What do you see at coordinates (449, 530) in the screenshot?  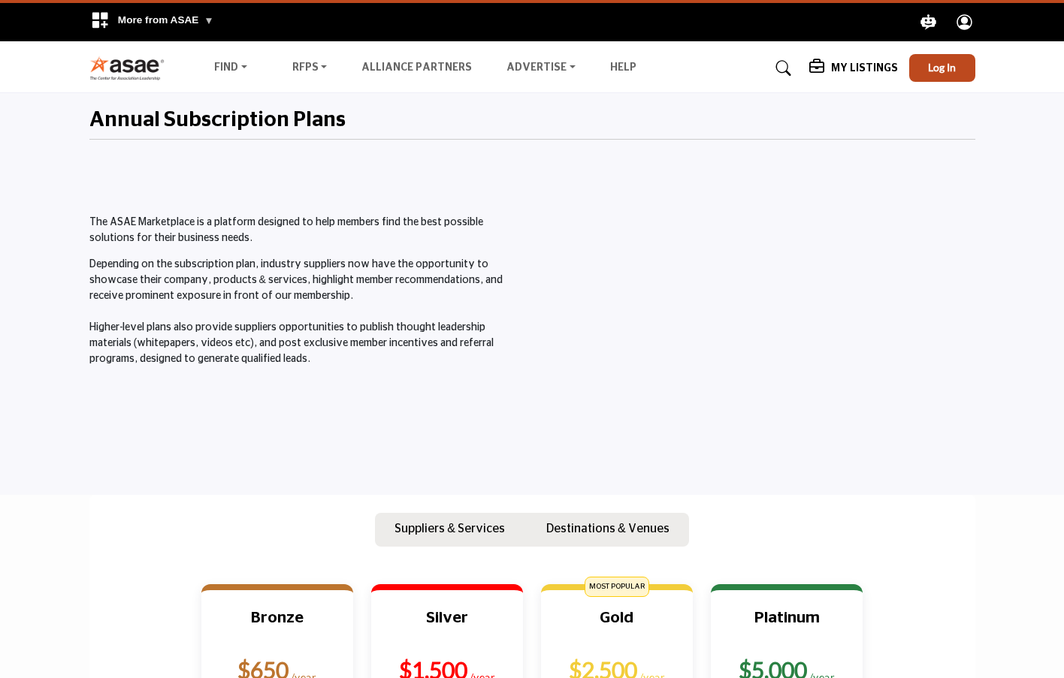 I see `button: Suppliers & Services` at bounding box center [449, 530].